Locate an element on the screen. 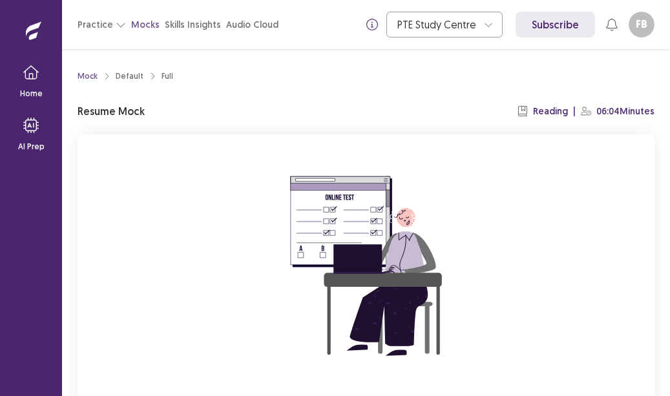 The height and width of the screenshot is (396, 670). p: 06:04 Minutes is located at coordinates (626, 111).